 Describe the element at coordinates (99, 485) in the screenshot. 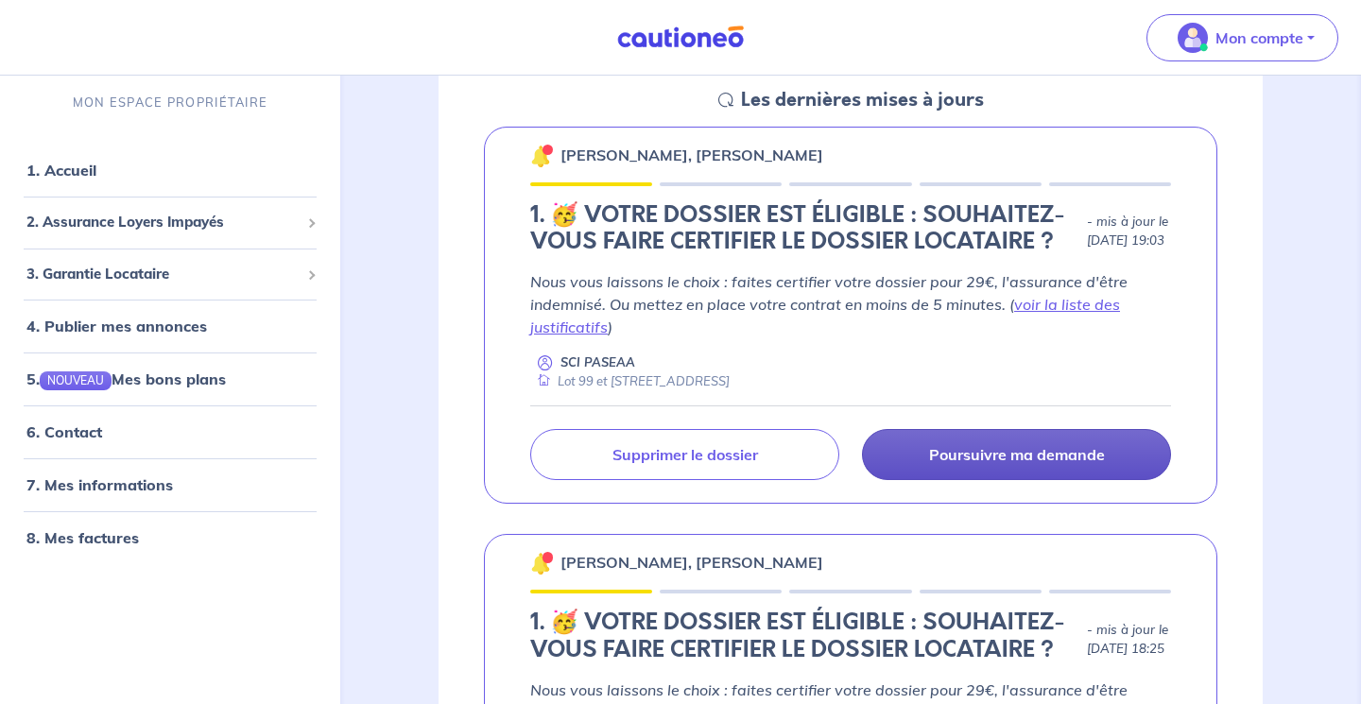

I see `a: 7. Mes informations` at that location.